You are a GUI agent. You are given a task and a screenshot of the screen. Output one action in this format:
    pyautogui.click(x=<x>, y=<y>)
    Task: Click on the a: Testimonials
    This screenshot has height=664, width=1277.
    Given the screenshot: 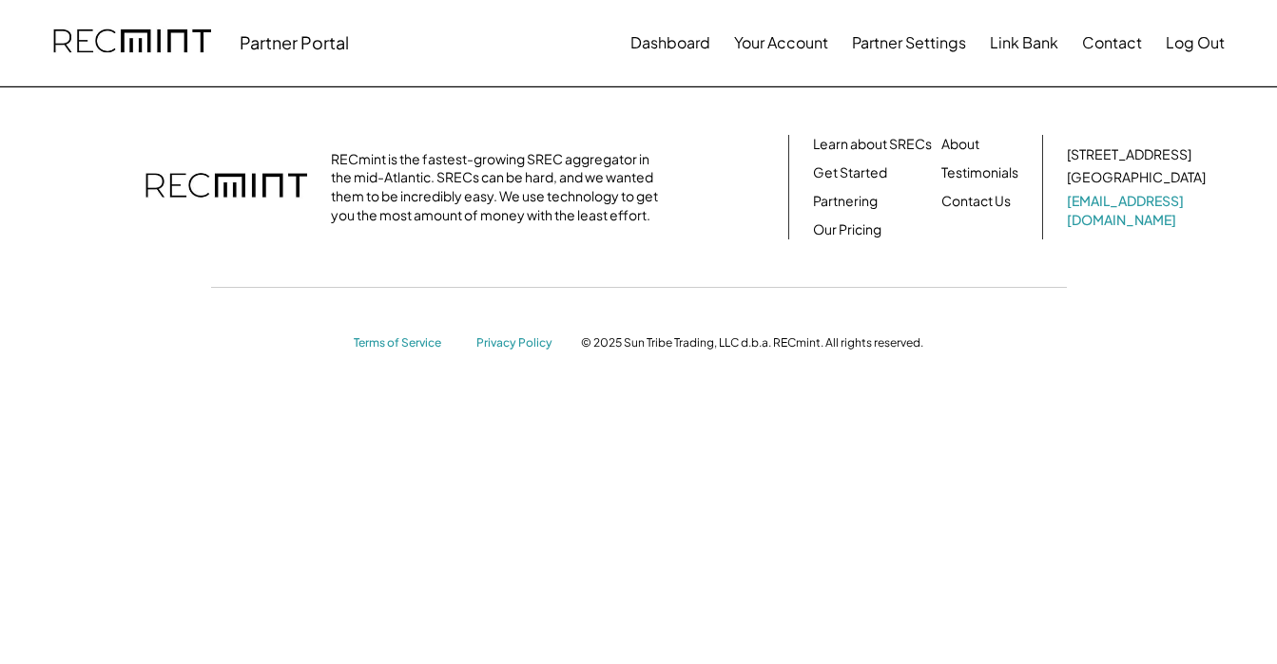 What is the action you would take?
    pyautogui.click(x=979, y=173)
    